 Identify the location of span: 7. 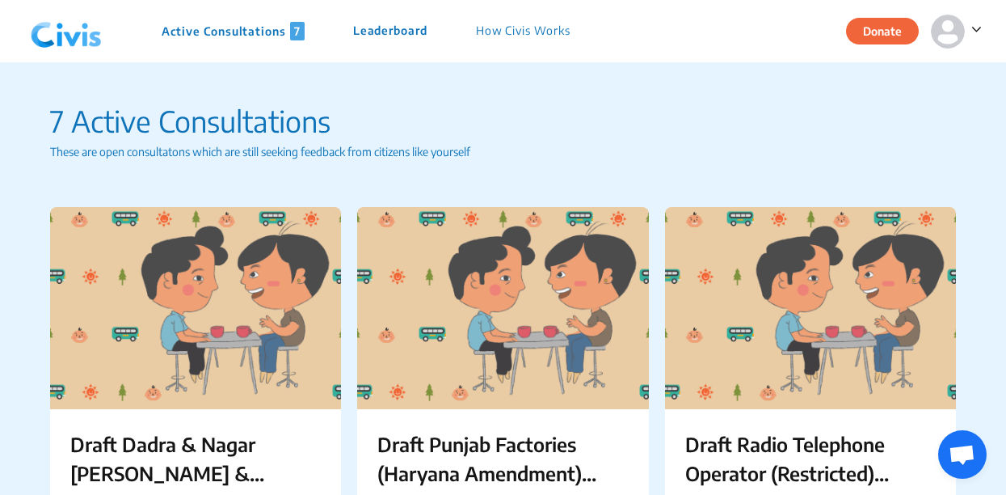
(297, 31).